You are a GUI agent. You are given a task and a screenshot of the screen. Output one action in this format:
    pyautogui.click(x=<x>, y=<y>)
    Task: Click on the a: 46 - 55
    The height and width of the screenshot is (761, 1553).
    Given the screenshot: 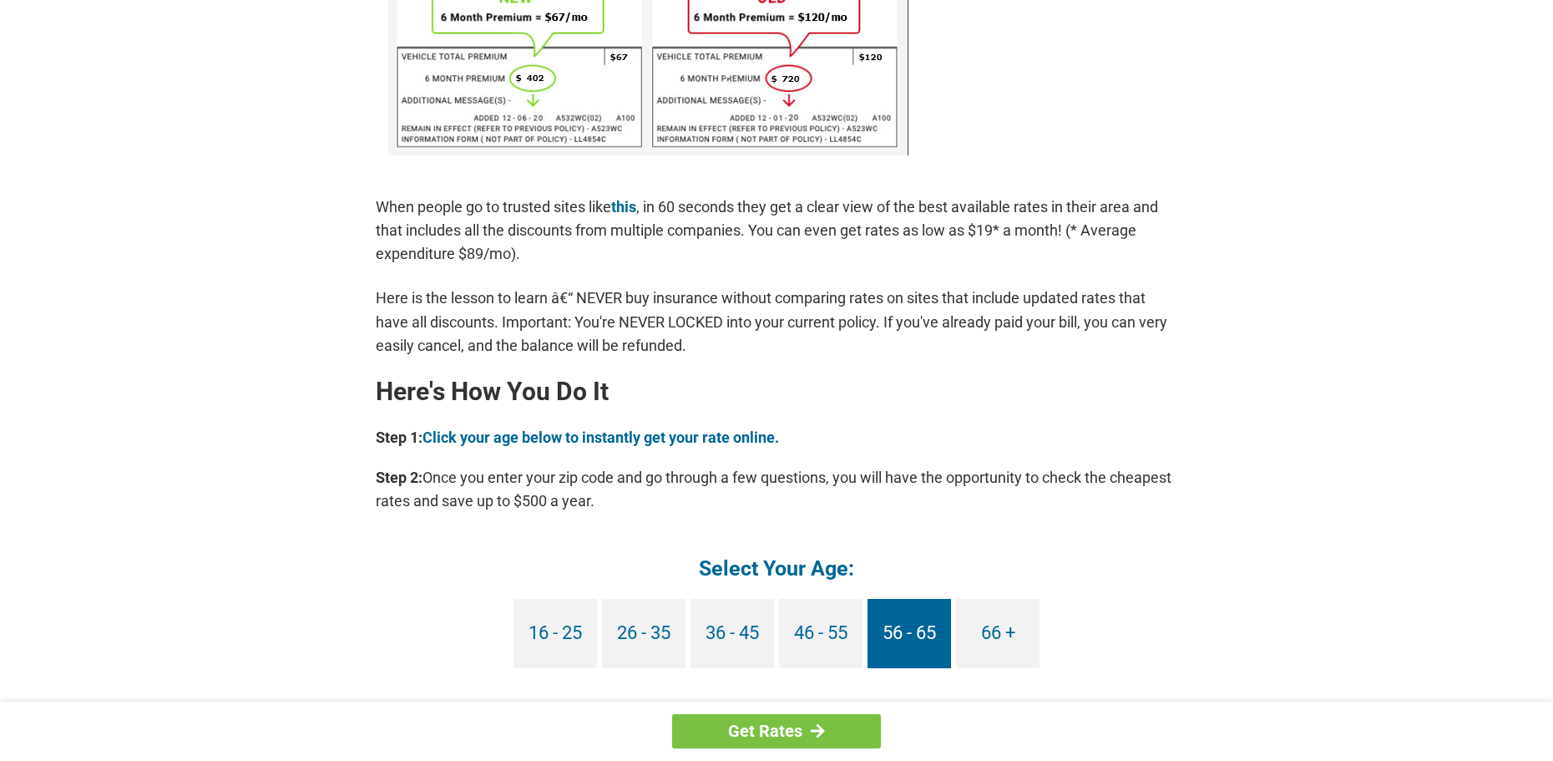 What is the action you would take?
    pyautogui.click(x=821, y=633)
    